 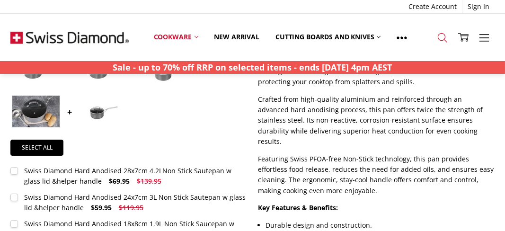 I want to click on span: $69.95, so click(x=119, y=181).